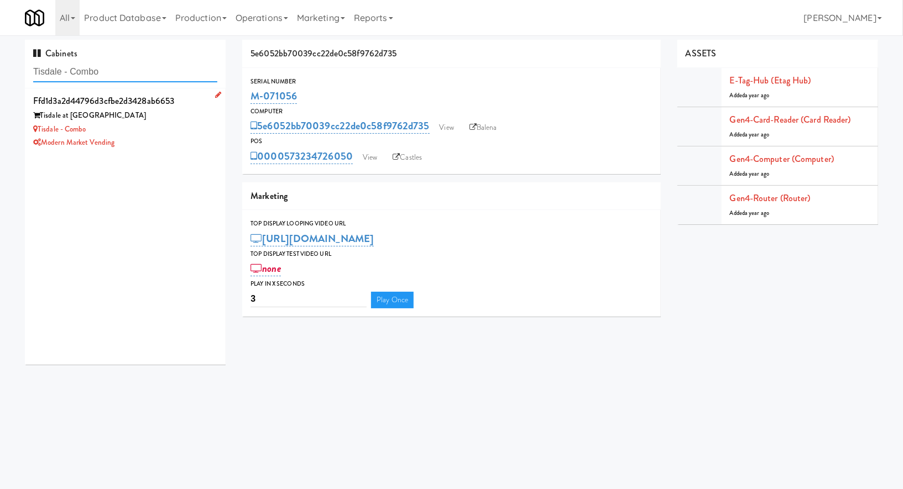  Describe the element at coordinates (125, 101) in the screenshot. I see `div: ffd1d3a2d44796d3cfbe2d3428ab6653` at that location.